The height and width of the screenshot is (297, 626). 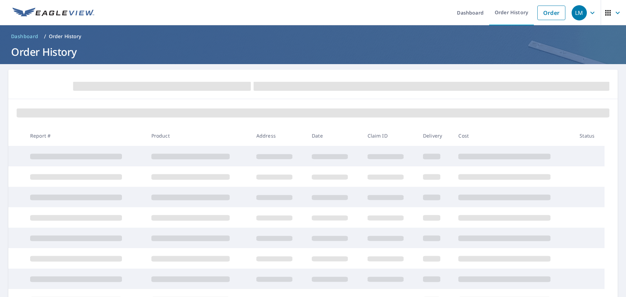 What do you see at coordinates (313, 36) in the screenshot?
I see `nav: breadcrumb` at bounding box center [313, 36].